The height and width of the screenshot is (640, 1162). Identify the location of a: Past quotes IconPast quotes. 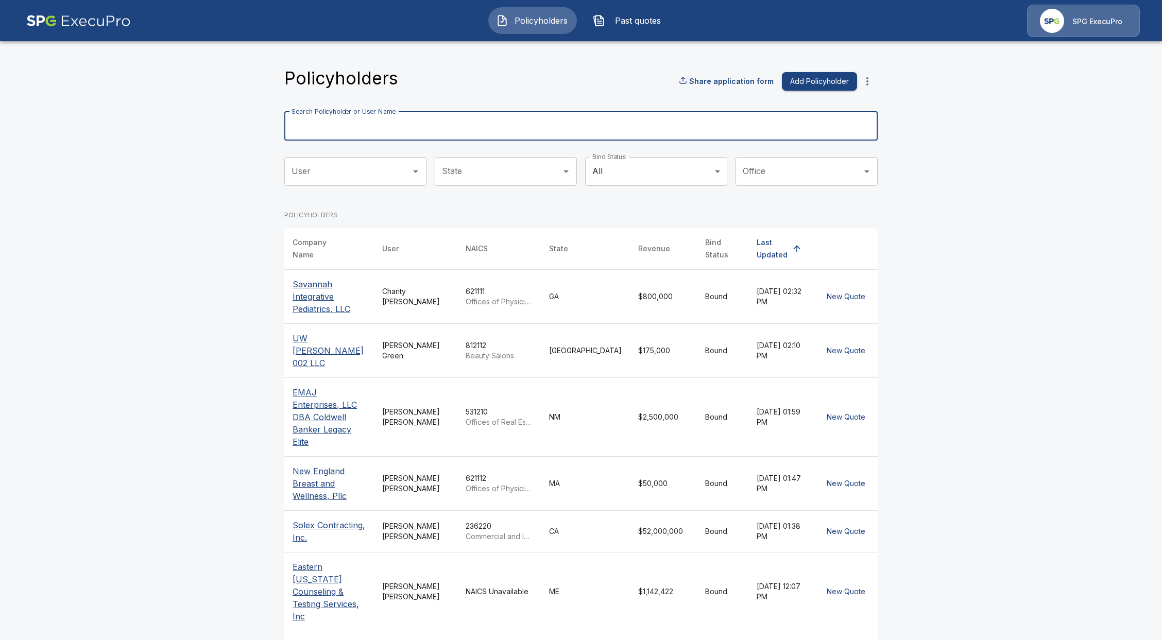
(629, 21).